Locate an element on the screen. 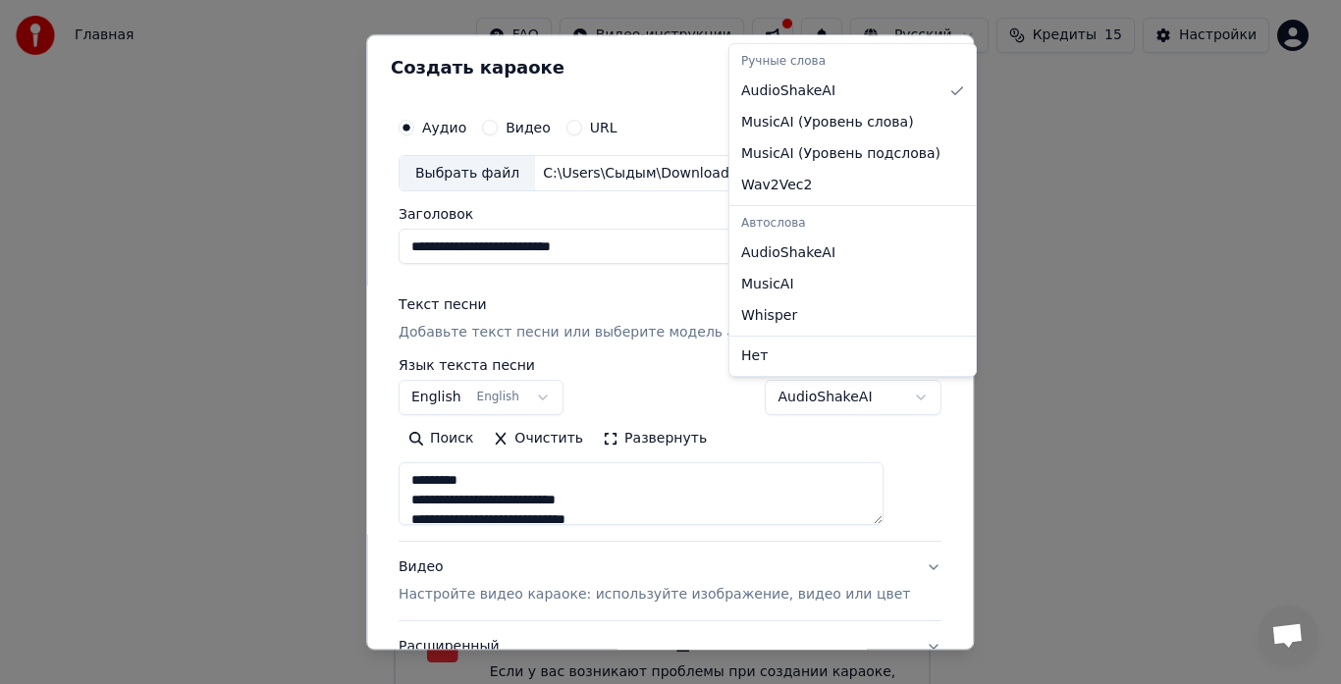  h2: Создать караоке is located at coordinates (669, 68).